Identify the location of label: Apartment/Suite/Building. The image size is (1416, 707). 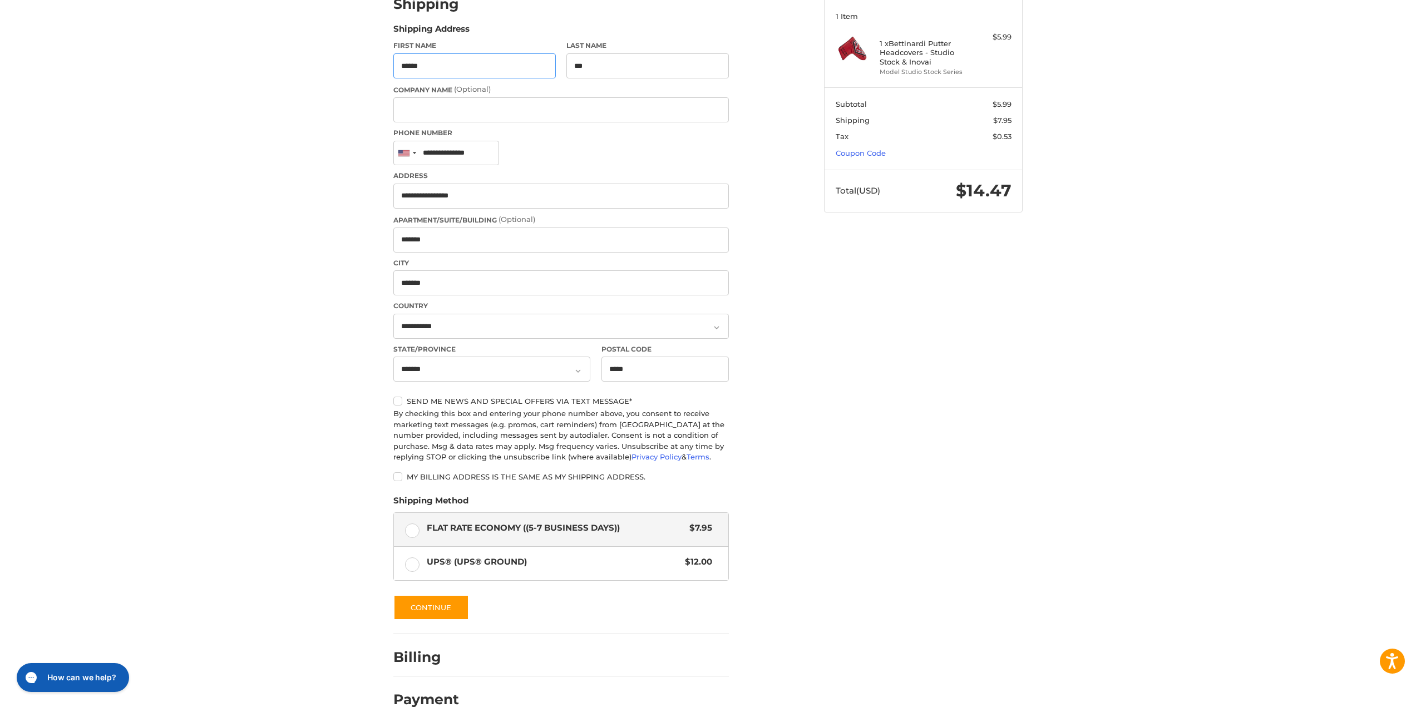
(561, 220).